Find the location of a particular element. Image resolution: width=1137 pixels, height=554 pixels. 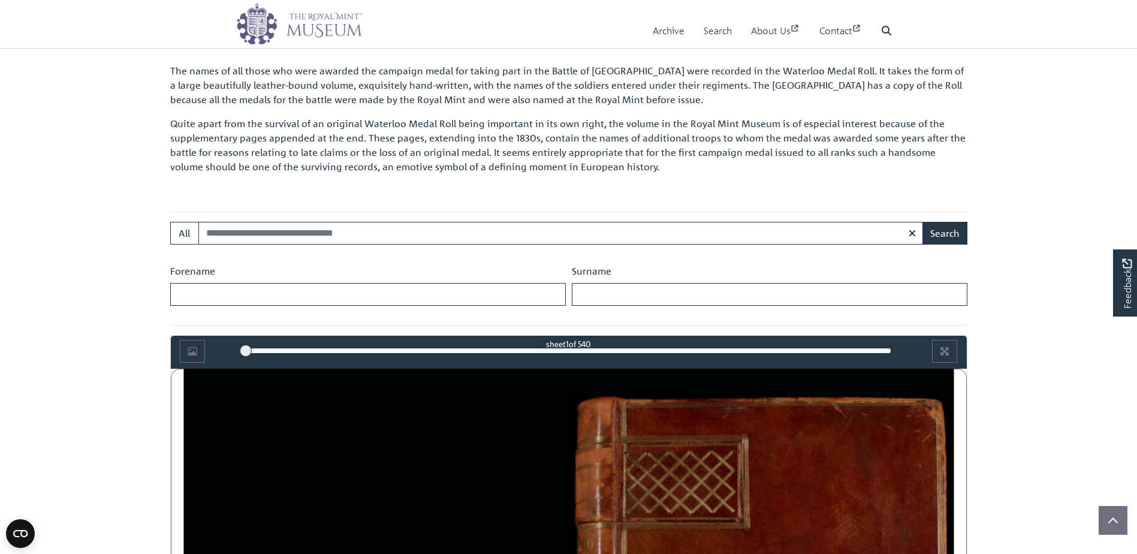

a: Search is located at coordinates (718, 31).